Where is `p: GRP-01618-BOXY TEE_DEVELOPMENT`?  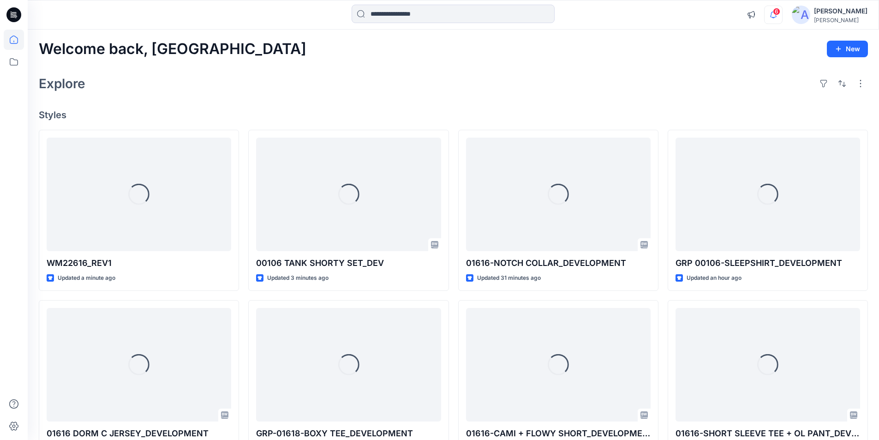
p: GRP-01618-BOXY TEE_DEVELOPMENT is located at coordinates (348, 433).